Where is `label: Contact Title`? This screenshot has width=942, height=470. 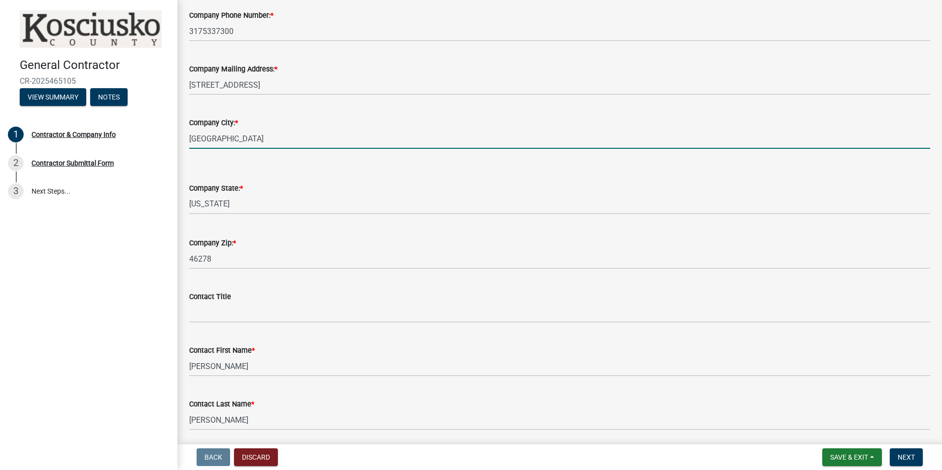 label: Contact Title is located at coordinates (210, 297).